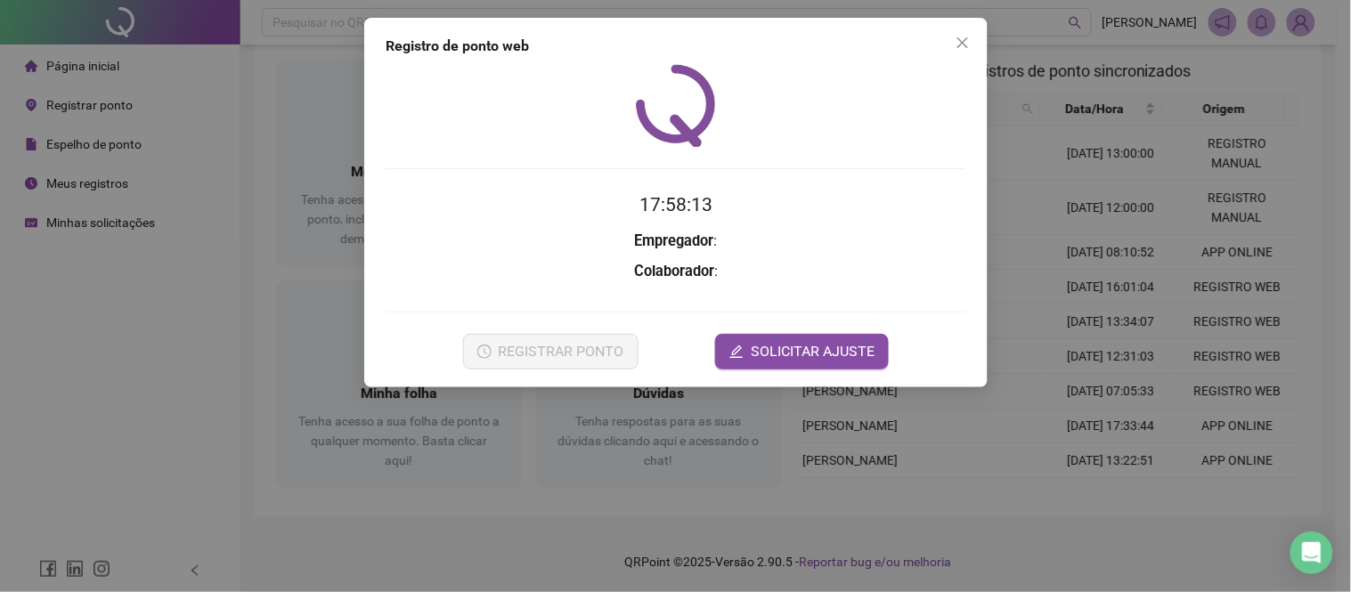 The image size is (1351, 592). What do you see at coordinates (801, 352) in the screenshot?
I see `button: editSOLICITAR AJUSTE` at bounding box center [801, 352].